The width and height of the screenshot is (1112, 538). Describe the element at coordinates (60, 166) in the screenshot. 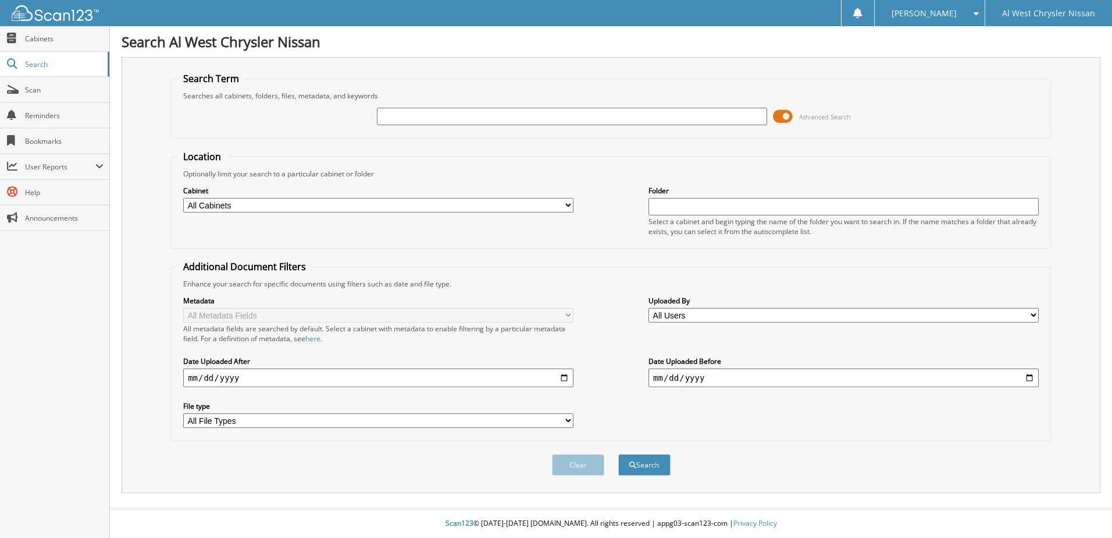

I see `span: User Reports` at that location.